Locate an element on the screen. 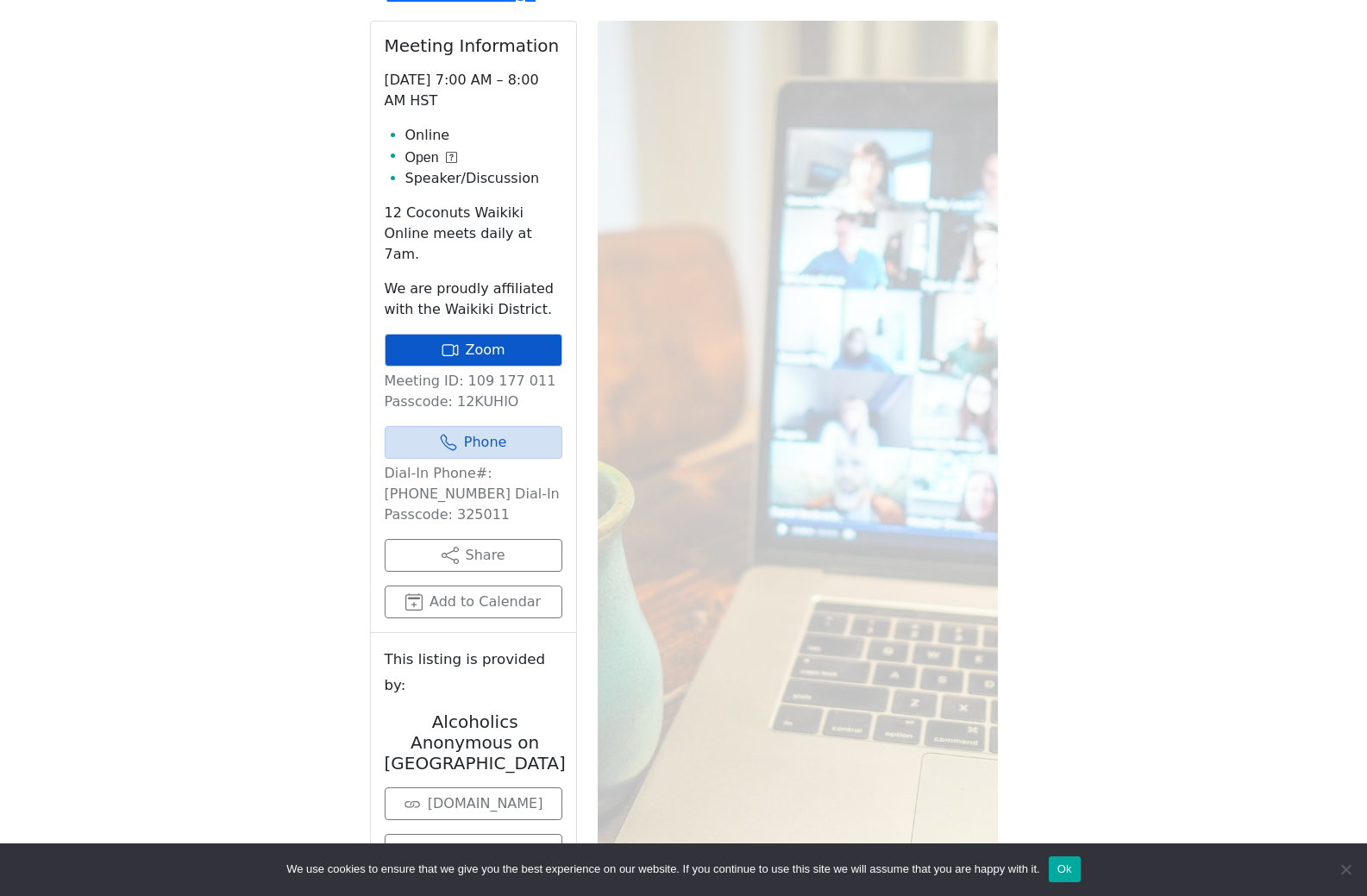 The image size is (1367, 896). button: Share is located at coordinates (473, 555).